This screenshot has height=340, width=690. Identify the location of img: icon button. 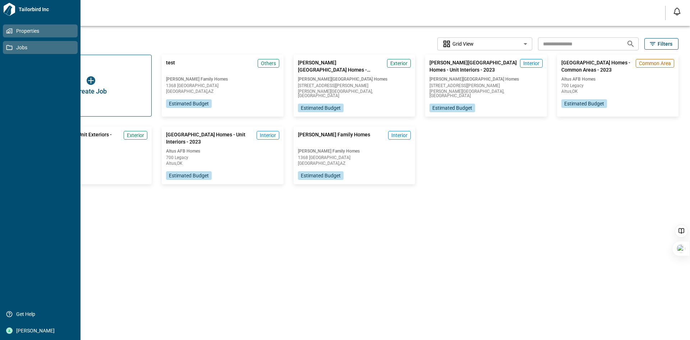
(91, 81).